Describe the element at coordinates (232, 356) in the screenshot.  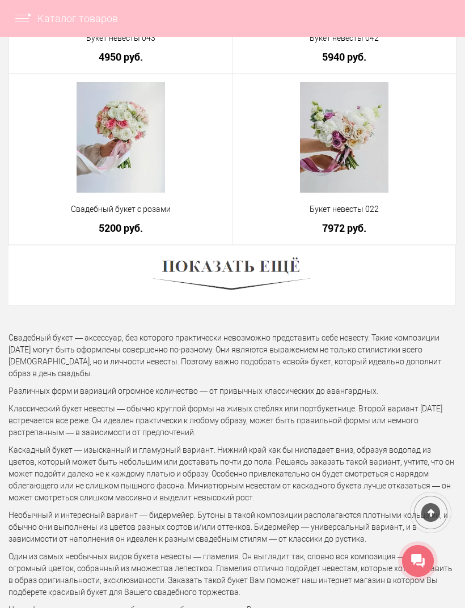
I see `p: Свадебный букет — аксессуар, без которого практически невозможно представить себе невесту. Такие ...` at that location.